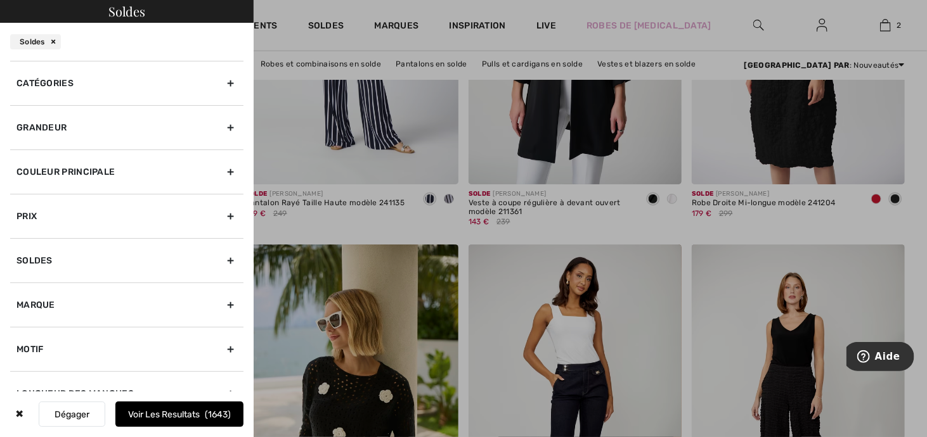 The image size is (927, 437). Describe the element at coordinates (127, 216) in the screenshot. I see `div: Prix` at that location.